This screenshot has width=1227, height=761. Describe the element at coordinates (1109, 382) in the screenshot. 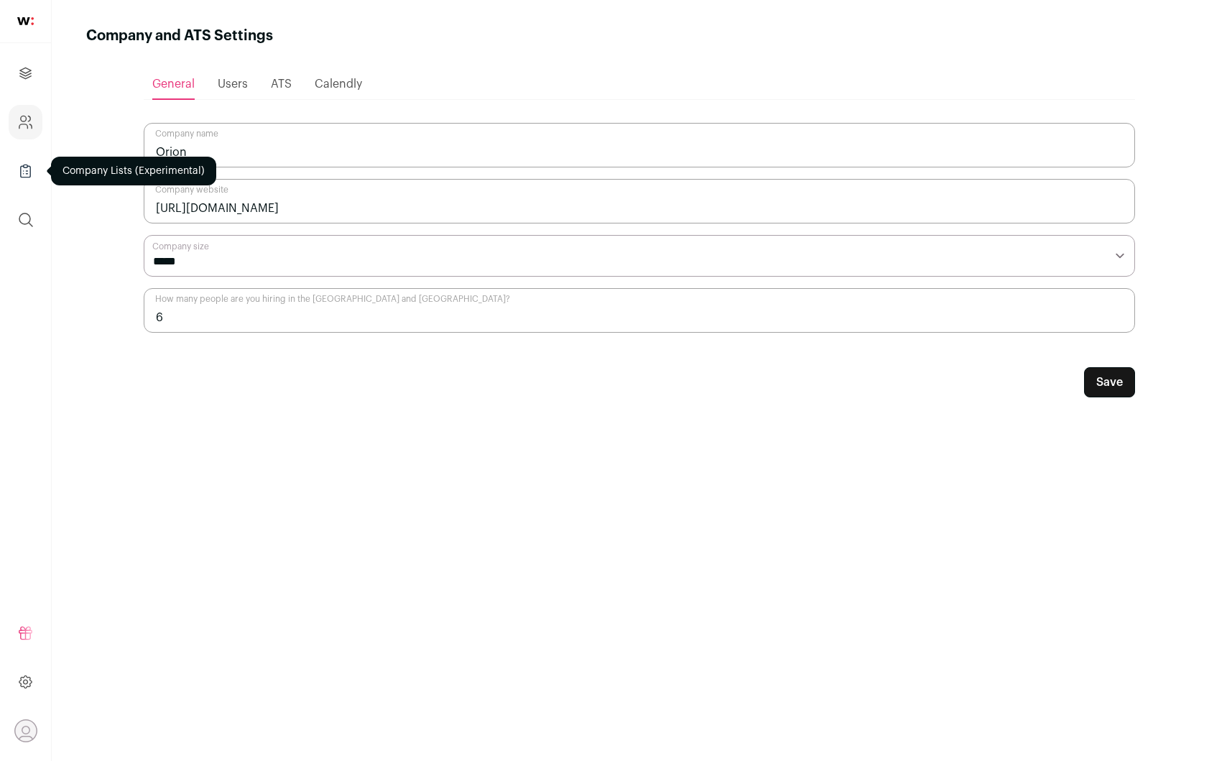

I see `button: Save` at that location.